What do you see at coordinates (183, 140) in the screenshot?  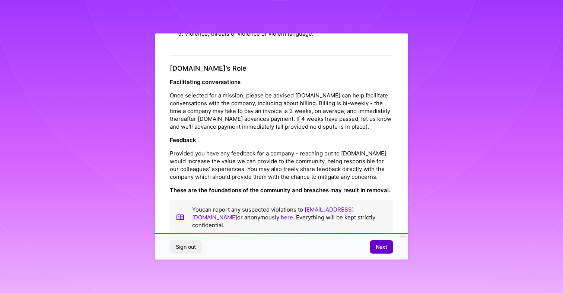 I see `strong: Feedback` at bounding box center [183, 140].